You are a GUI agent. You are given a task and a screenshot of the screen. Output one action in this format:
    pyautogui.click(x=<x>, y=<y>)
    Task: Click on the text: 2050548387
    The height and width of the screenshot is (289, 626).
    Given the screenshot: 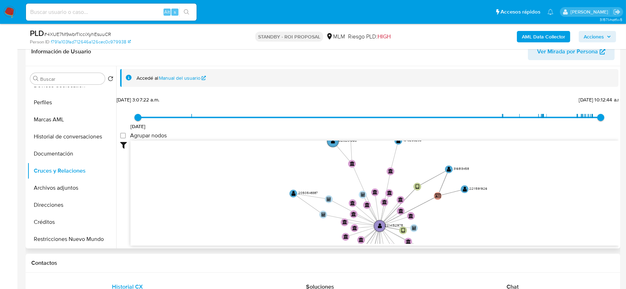 What is the action you would take?
    pyautogui.click(x=308, y=192)
    